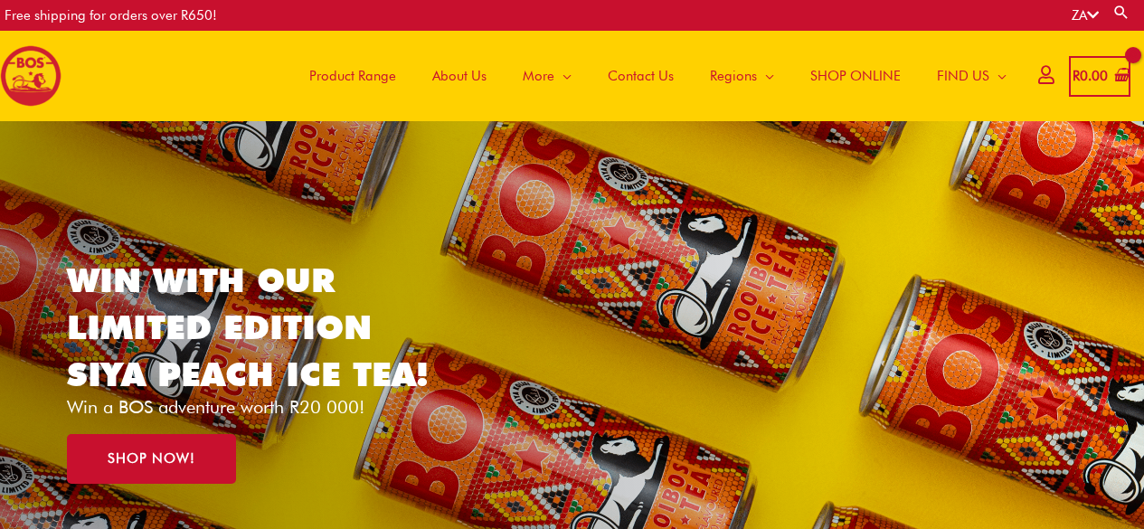 The image size is (1144, 529). What do you see at coordinates (261, 407) in the screenshot?
I see `p: Win a BOS adventure worth R20 000!` at bounding box center [261, 407].